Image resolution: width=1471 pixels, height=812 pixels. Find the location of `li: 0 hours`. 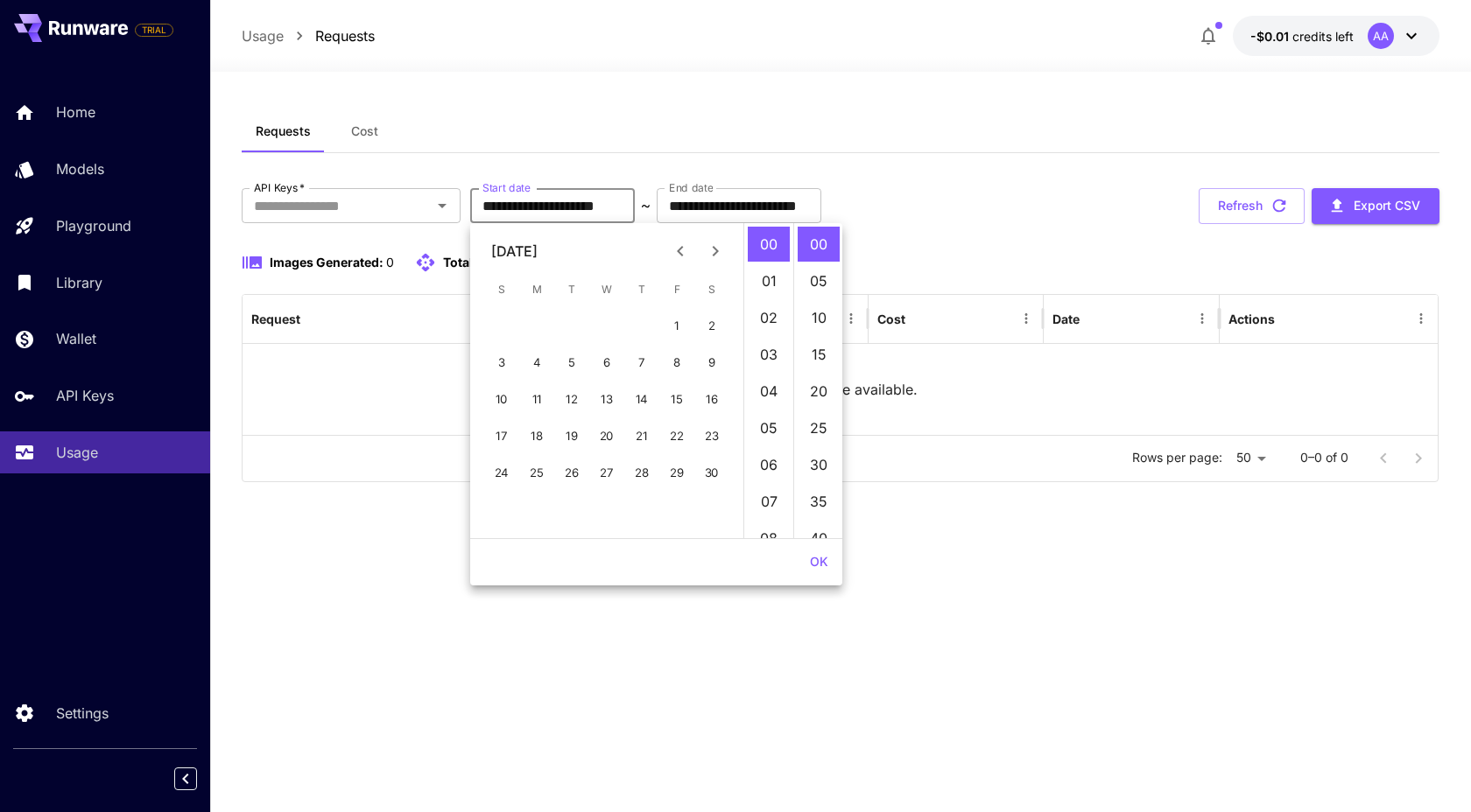

li: 0 hours is located at coordinates (768, 244).